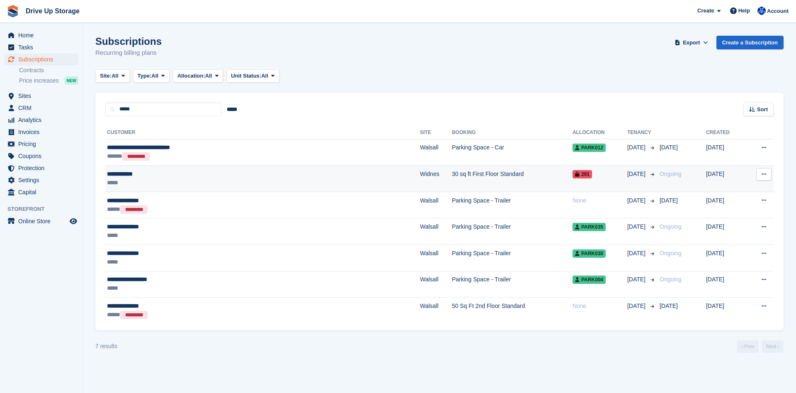 Image resolution: width=796 pixels, height=393 pixels. What do you see at coordinates (129, 41) in the screenshot?
I see `h1: Subscriptions` at bounding box center [129, 41].